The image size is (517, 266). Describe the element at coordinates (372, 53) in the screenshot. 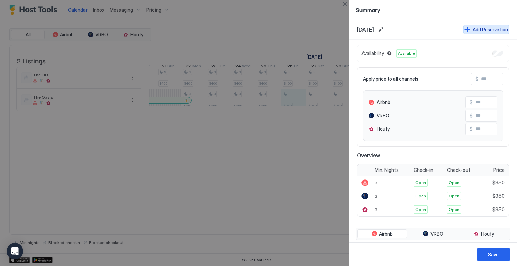

I see `span: Availability` at that location.